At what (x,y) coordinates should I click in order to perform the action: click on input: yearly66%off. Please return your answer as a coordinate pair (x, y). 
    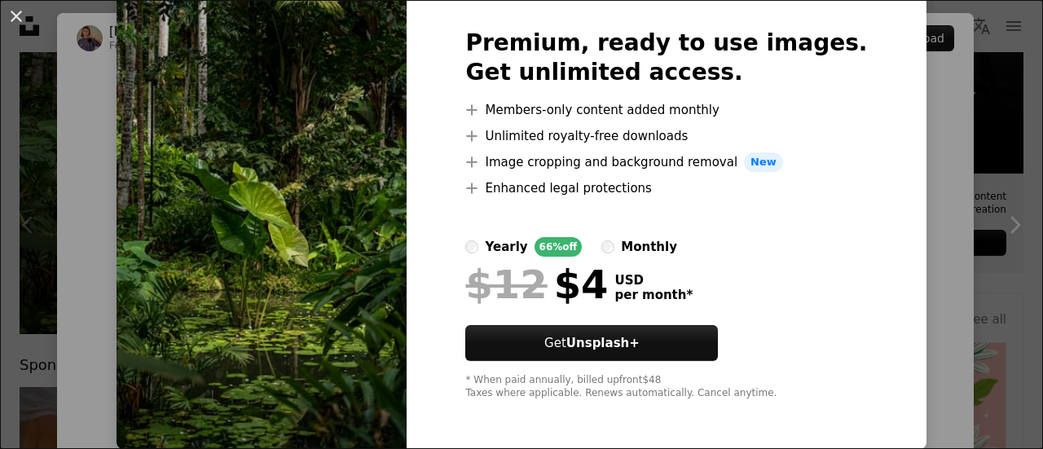
    Looking at the image, I should click on (472, 247).